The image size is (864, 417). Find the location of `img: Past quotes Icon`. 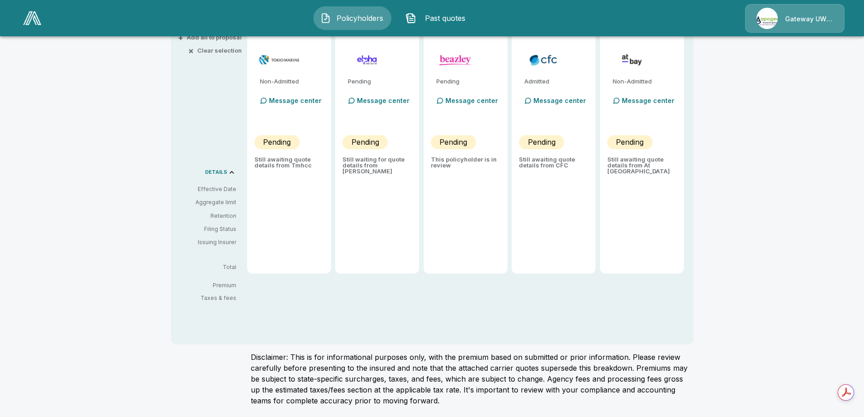

img: Past quotes Icon is located at coordinates (411, 18).